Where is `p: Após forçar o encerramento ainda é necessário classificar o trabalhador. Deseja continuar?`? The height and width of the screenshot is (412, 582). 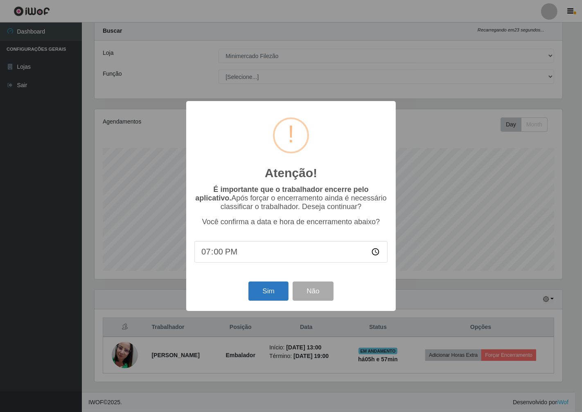 p: Após forçar o encerramento ainda é necessário classificar o trabalhador. Deseja continuar? is located at coordinates (291, 198).